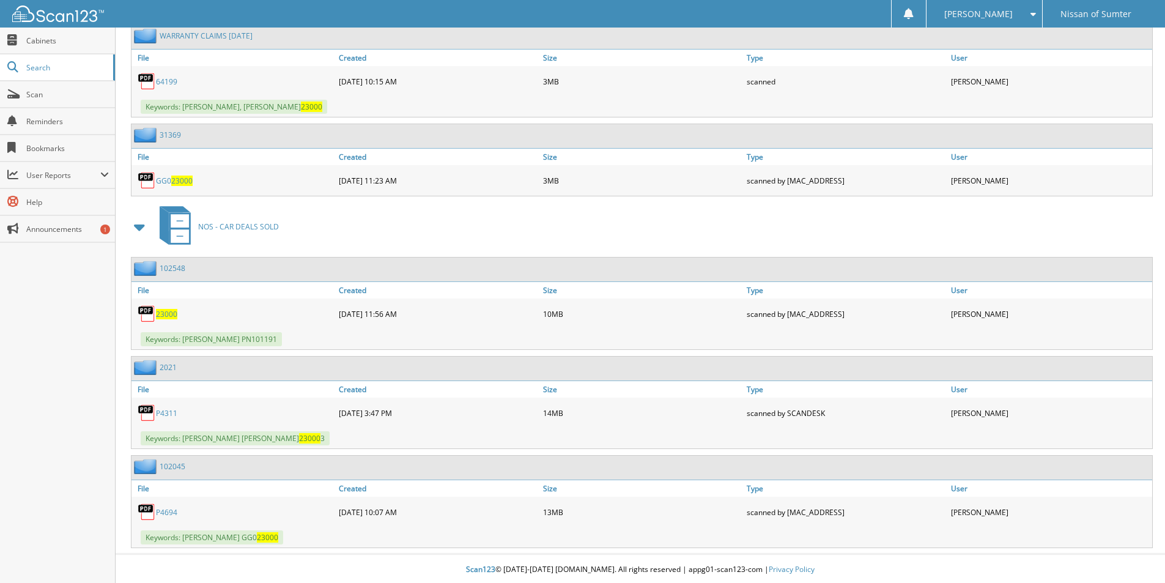 The height and width of the screenshot is (583, 1165). I want to click on span: Announcements, so click(67, 229).